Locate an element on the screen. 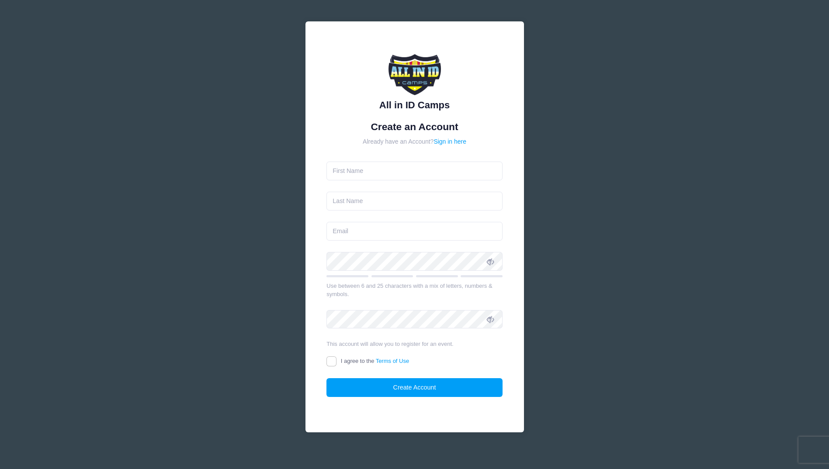  input: Email is located at coordinates (414, 231).